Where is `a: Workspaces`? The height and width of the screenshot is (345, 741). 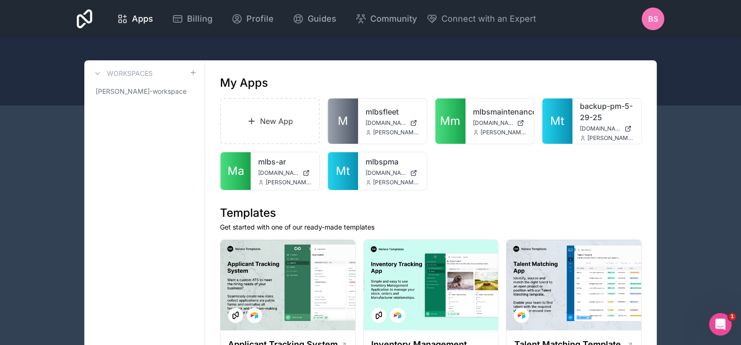
a: Workspaces is located at coordinates (122, 74).